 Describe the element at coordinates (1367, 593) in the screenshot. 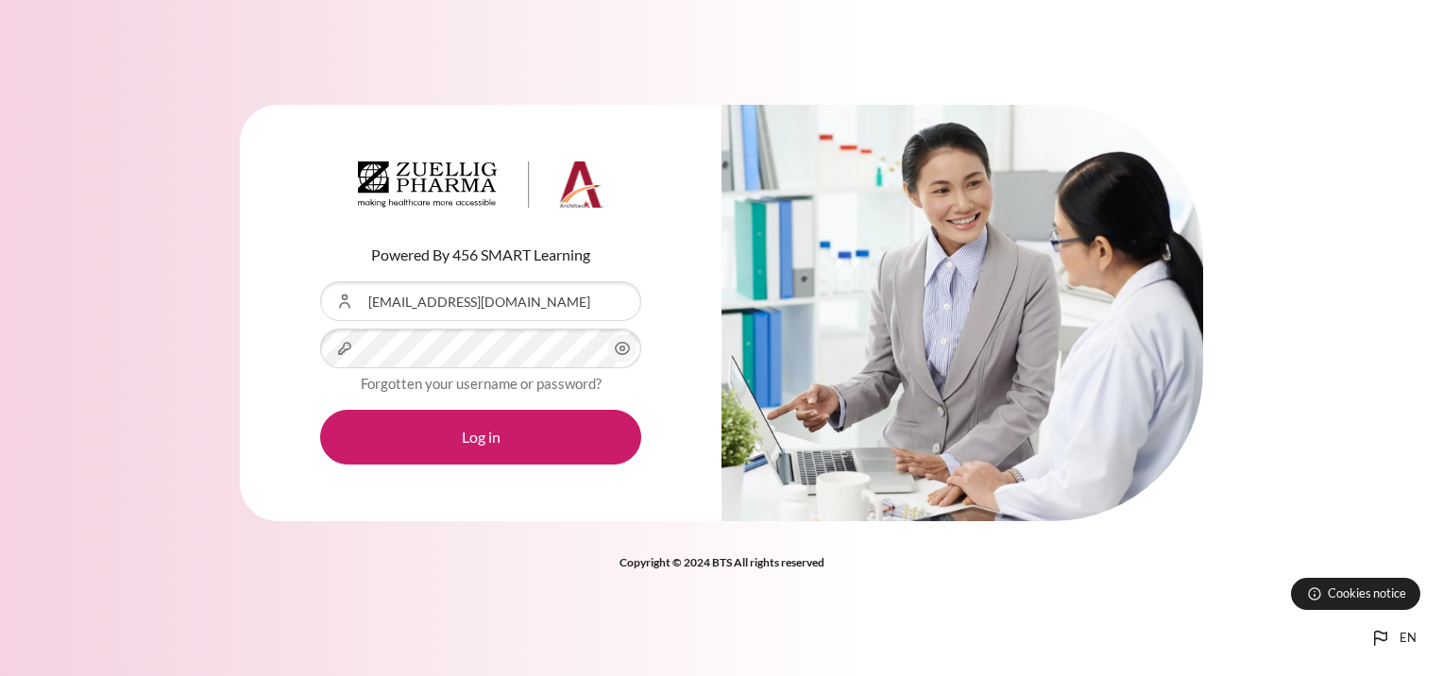

I see `span: Cookies notice` at that location.